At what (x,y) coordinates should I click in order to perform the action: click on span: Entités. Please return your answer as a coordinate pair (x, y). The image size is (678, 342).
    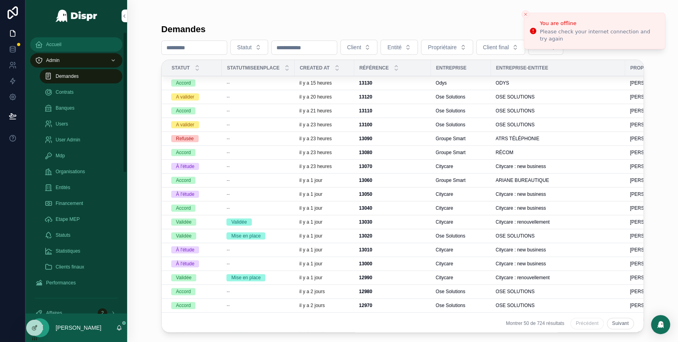
    Looking at the image, I should click on (63, 188).